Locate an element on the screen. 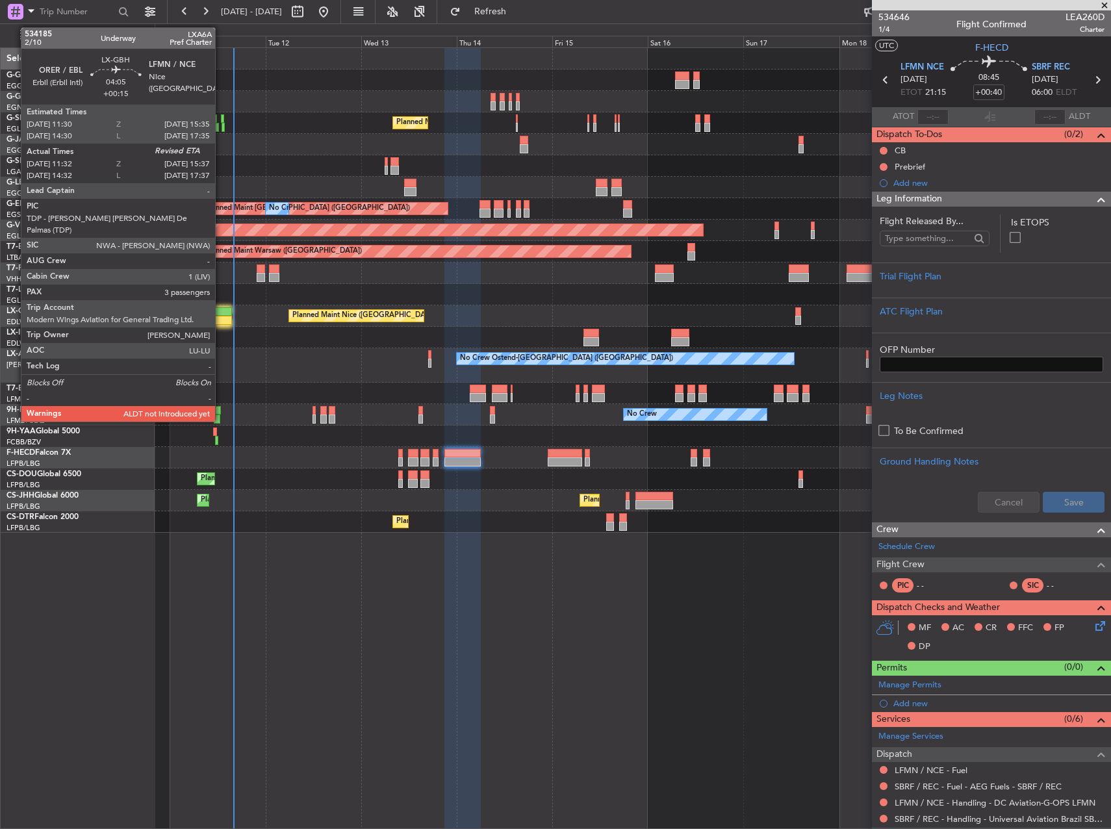  div: CB is located at coordinates (899, 150).